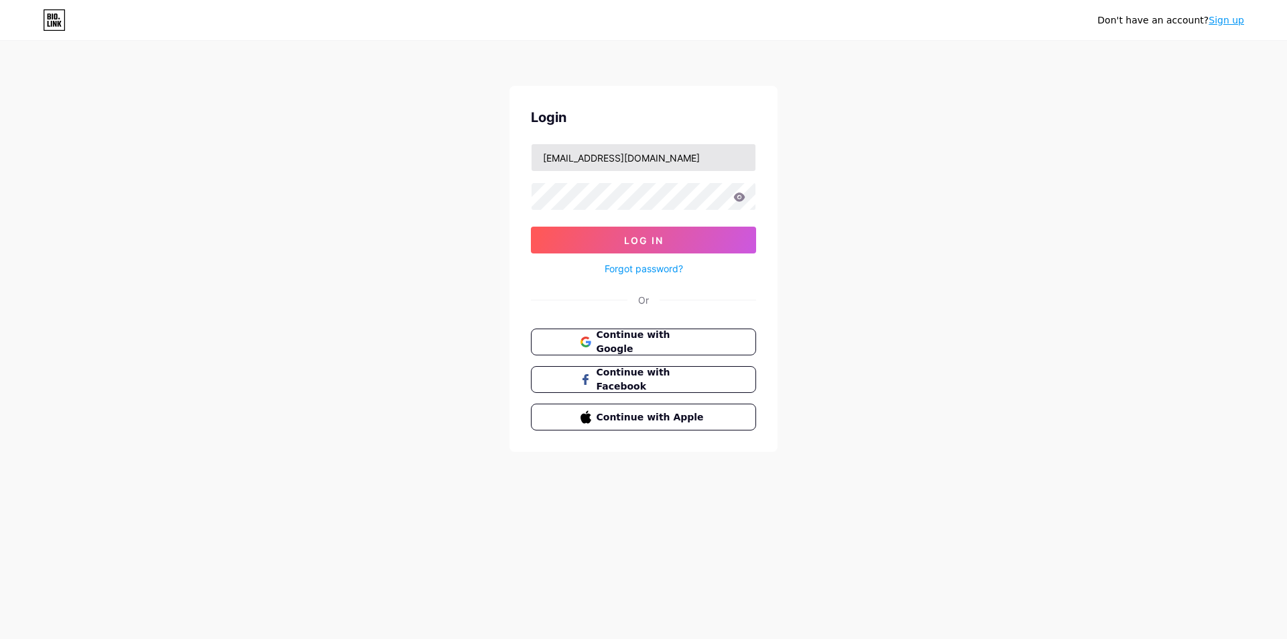  Describe the element at coordinates (643, 342) in the screenshot. I see `a: Continue with Google` at that location.